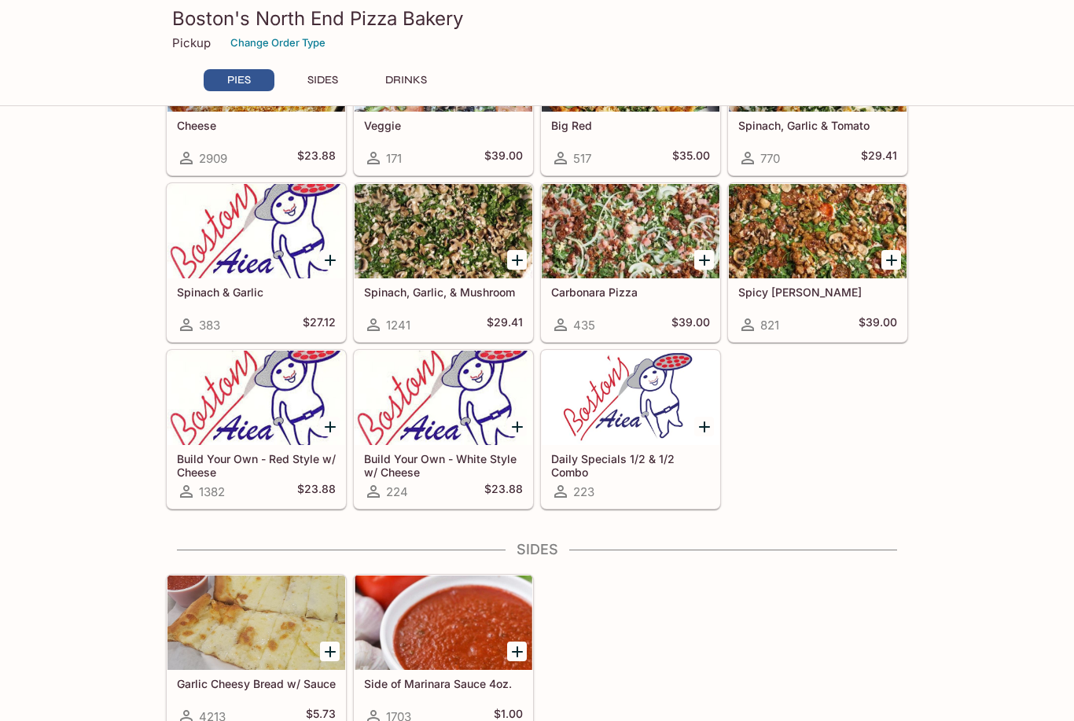 This screenshot has width=1074, height=721. What do you see at coordinates (398, 325) in the screenshot?
I see `span: 1241` at bounding box center [398, 325].